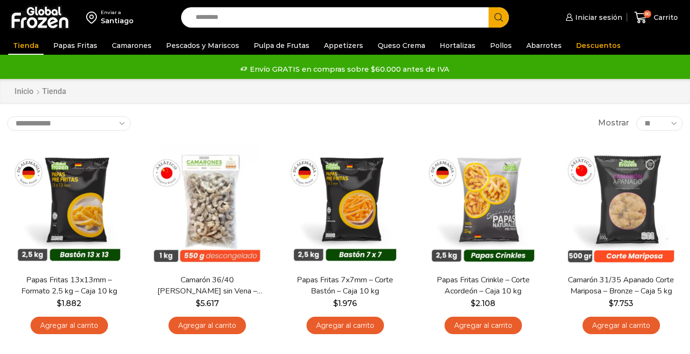  Describe the element at coordinates (498, 17) in the screenshot. I see `button: Search button` at that location.